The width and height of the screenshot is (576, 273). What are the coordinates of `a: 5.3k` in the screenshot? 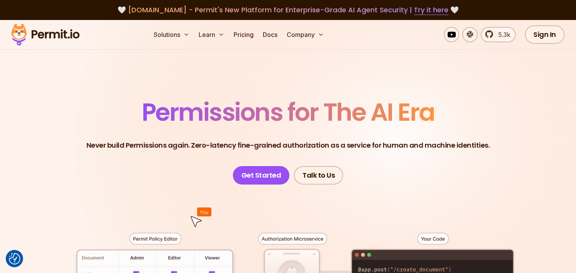 It's located at (498, 35).